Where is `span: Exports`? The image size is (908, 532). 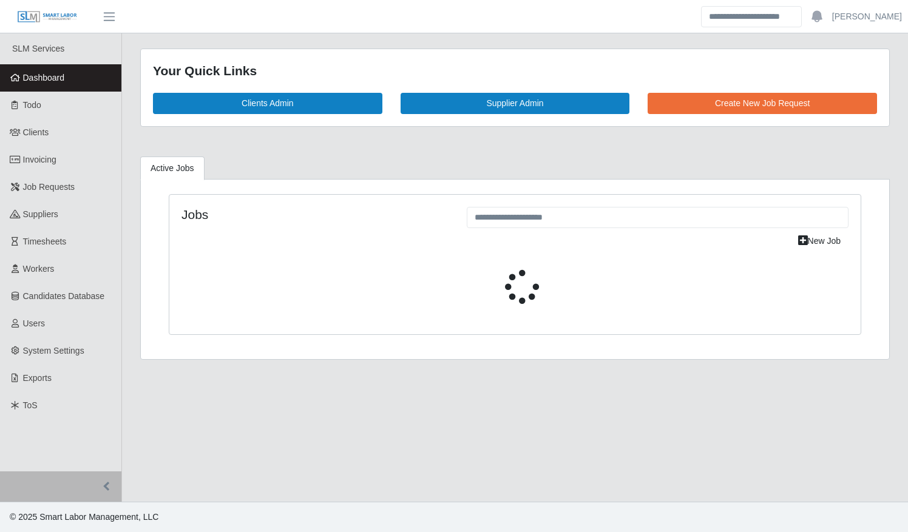
span: Exports is located at coordinates (37, 378).